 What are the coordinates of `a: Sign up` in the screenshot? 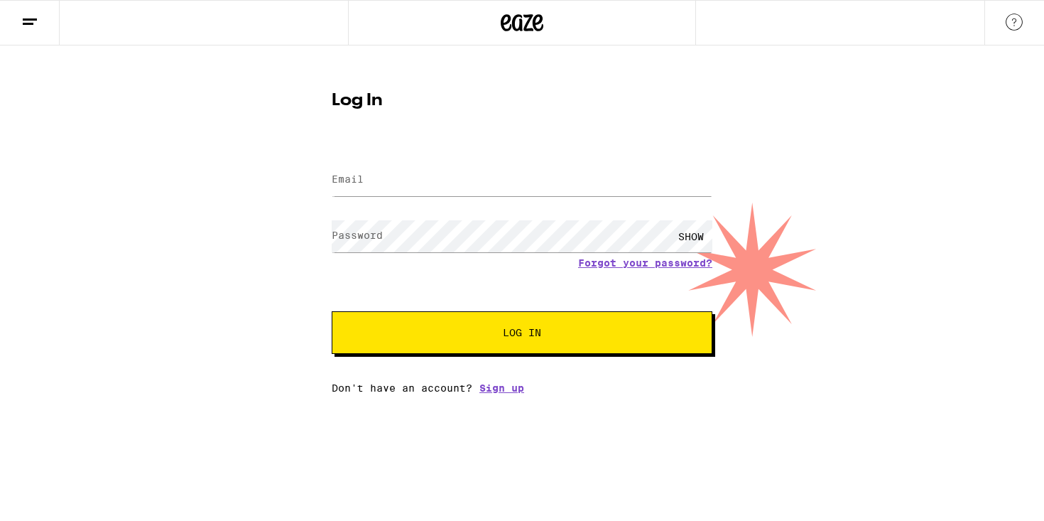 It's located at (502, 388).